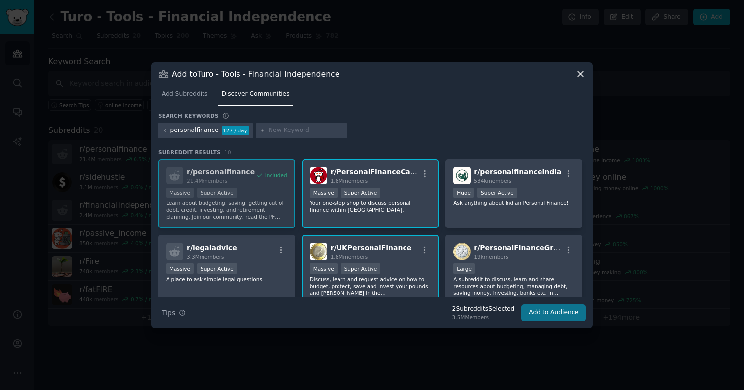 This screenshot has width=744, height=390. I want to click on a: Add Subreddits, so click(184, 96).